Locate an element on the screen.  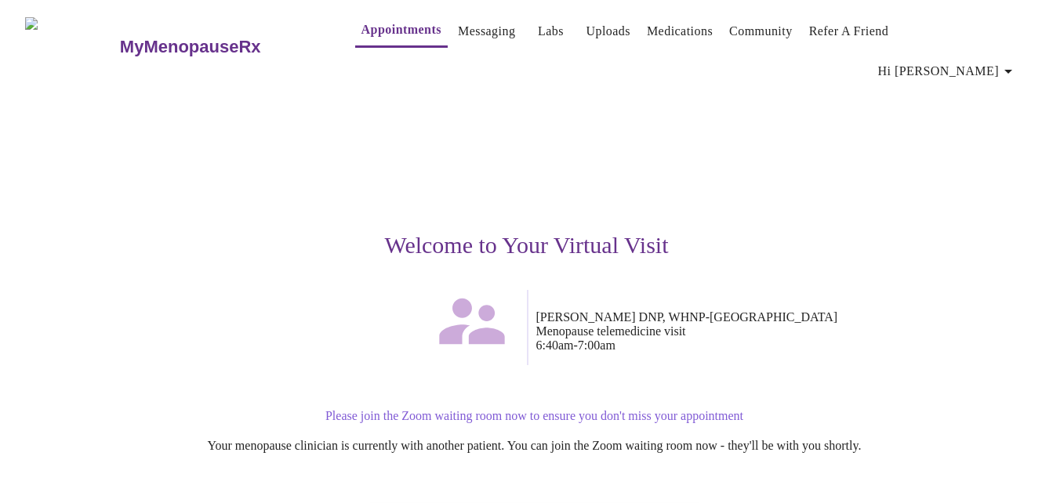
a: Appointments is located at coordinates (401, 30).